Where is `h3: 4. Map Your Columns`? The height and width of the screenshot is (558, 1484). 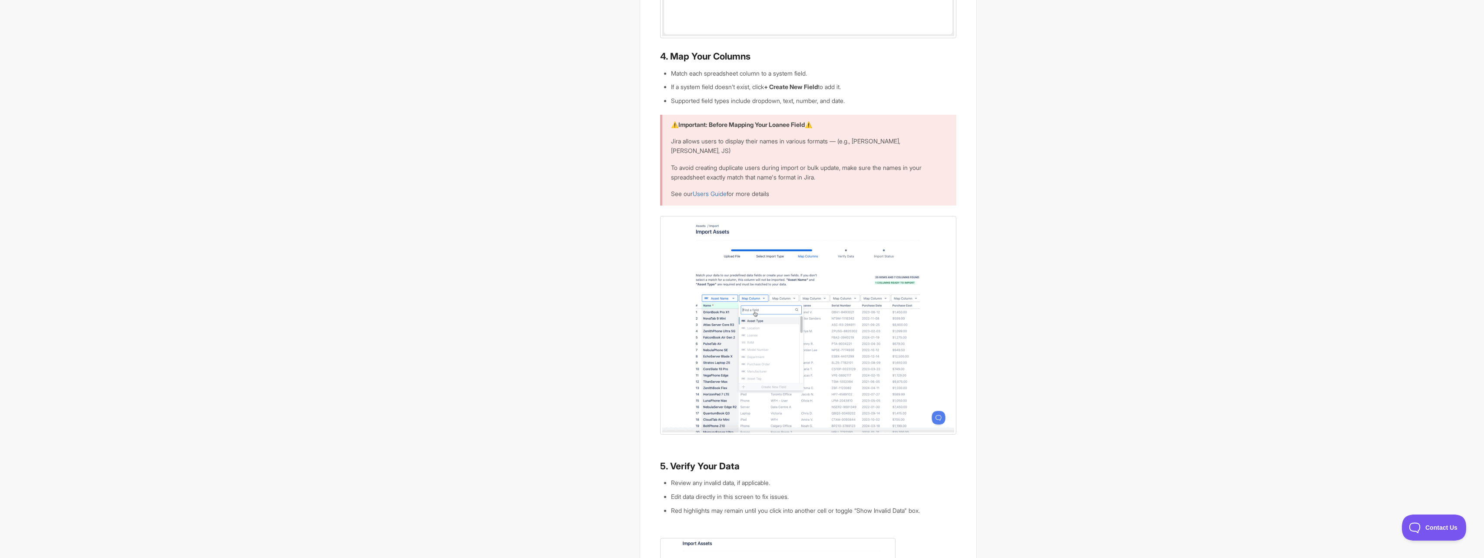 h3: 4. Map Your Columns is located at coordinates (808, 56).